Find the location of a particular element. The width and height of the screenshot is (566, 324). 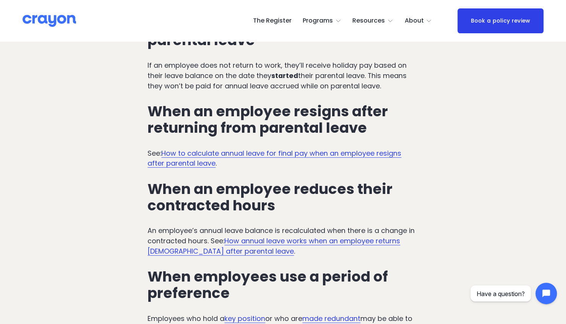

img: Crayon is located at coordinates (49, 21).